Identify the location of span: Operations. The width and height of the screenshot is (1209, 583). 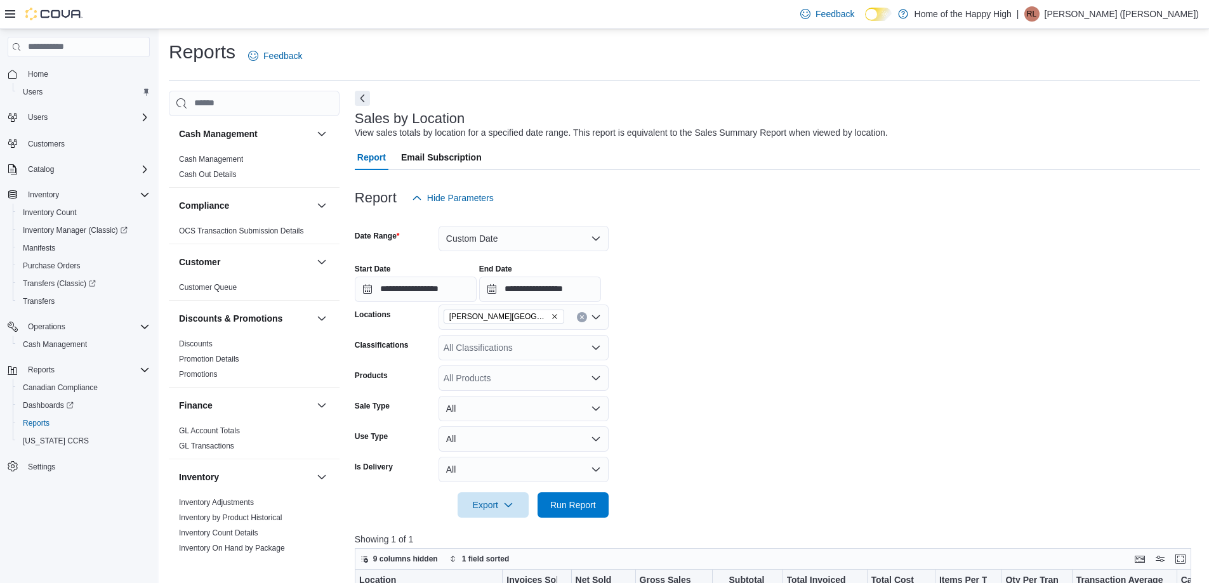
(46, 327).